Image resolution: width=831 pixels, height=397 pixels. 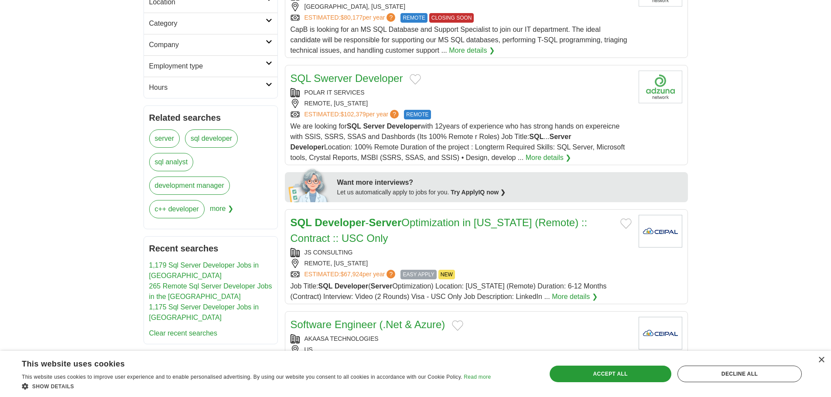 What do you see at coordinates (309, 185) in the screenshot?
I see `img: apply-iq-scientist.png` at bounding box center [309, 185].